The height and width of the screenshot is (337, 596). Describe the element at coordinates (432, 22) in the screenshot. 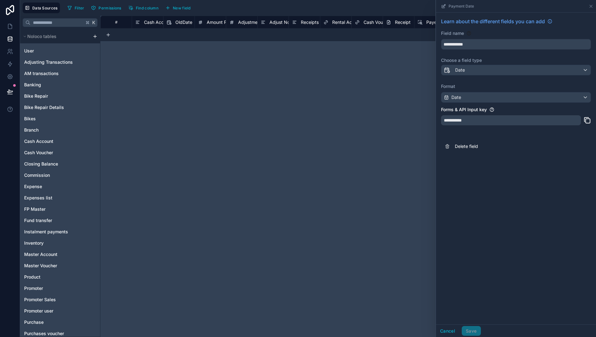

I see `span: Payer` at that location.